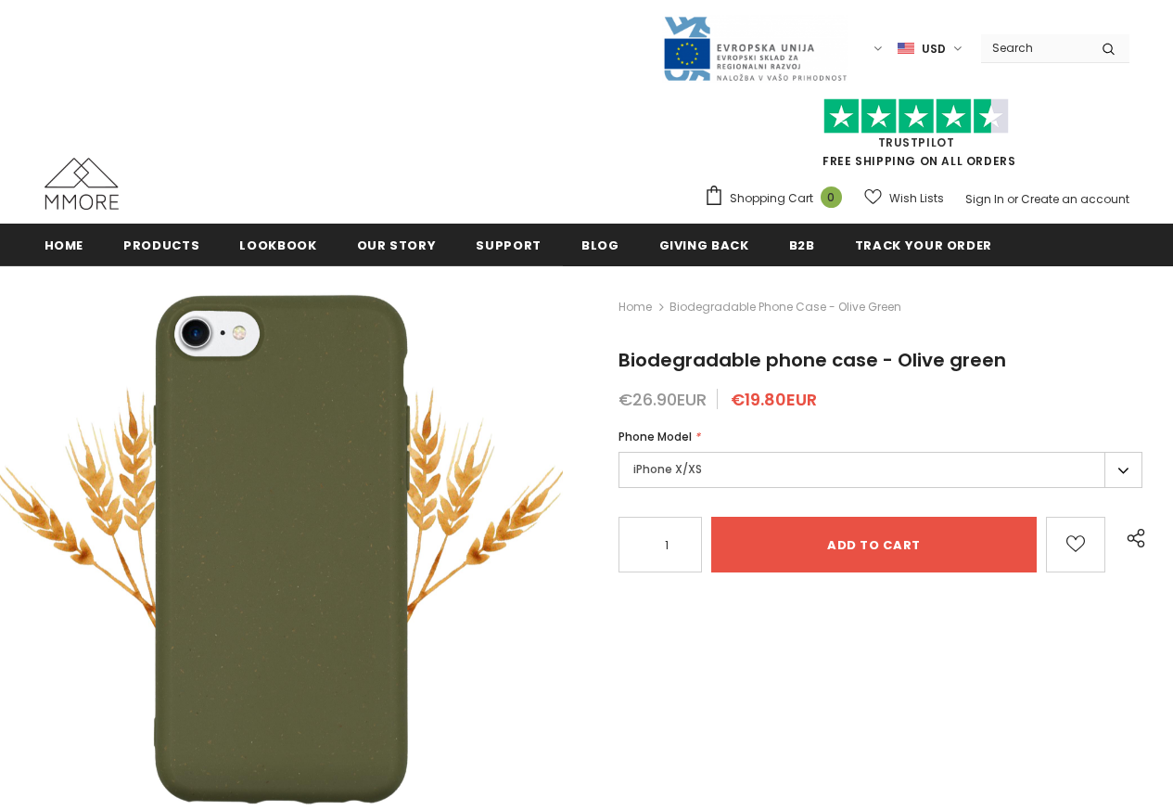 Image resolution: width=1173 pixels, height=810 pixels. I want to click on span: Lookbook, so click(277, 245).